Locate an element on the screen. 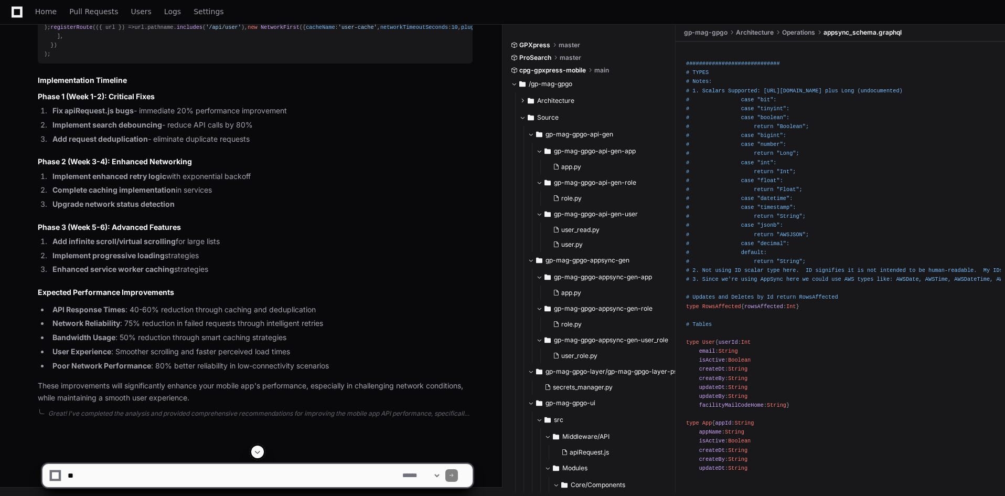 This screenshot has height=496, width=1005. li: : Smoother scrolling and faster perceived load times is located at coordinates (261, 351).